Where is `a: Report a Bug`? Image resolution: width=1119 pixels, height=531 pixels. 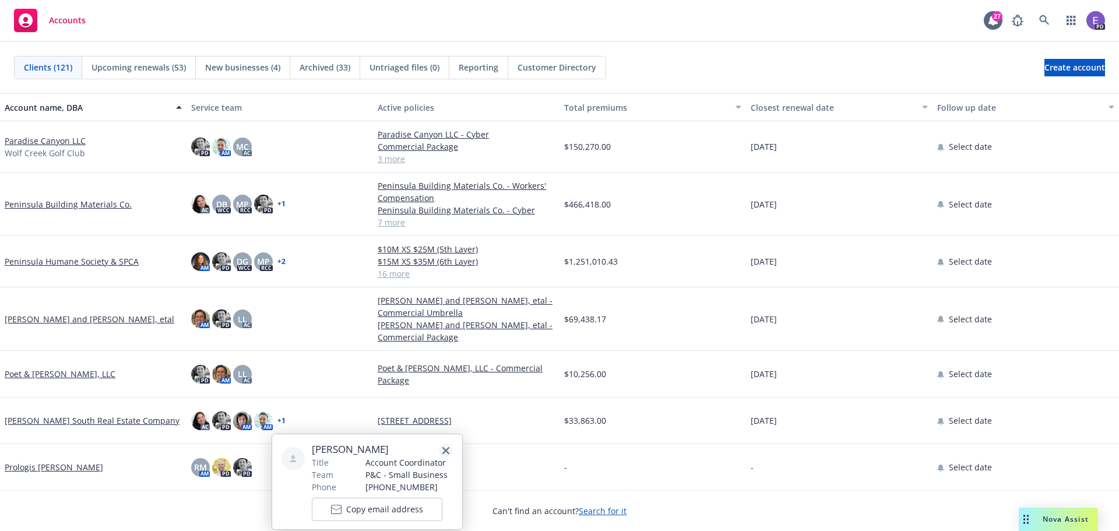
a: Report a Bug is located at coordinates (1018, 20).